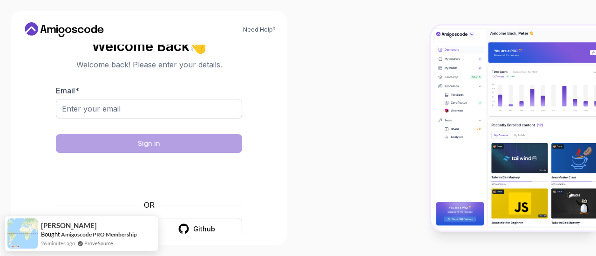  Describe the element at coordinates (64, 30) in the screenshot. I see `a: Home link` at that location.